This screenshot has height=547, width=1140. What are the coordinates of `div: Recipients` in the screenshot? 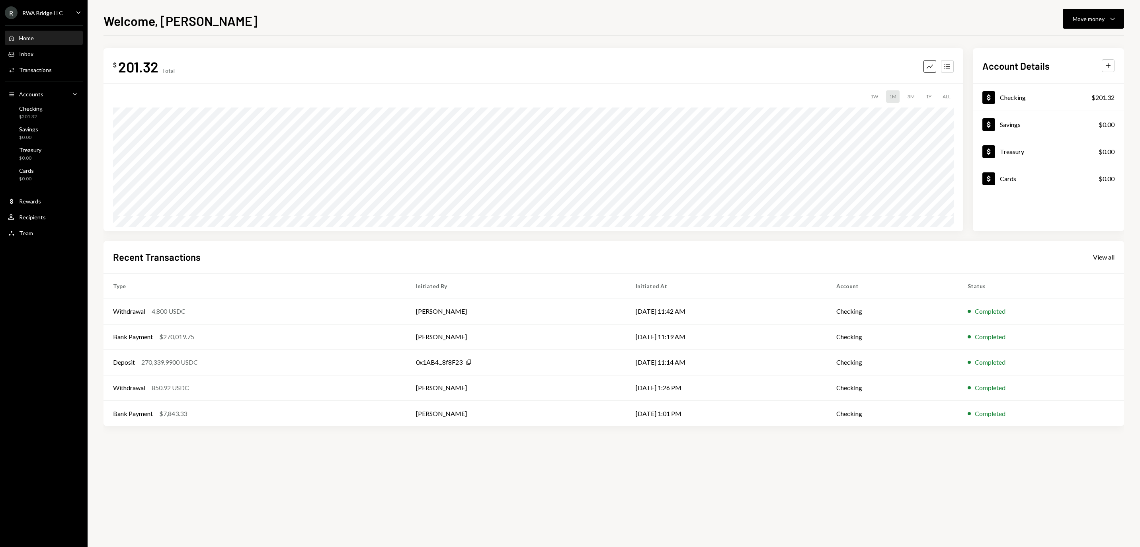 It's located at (32, 217).